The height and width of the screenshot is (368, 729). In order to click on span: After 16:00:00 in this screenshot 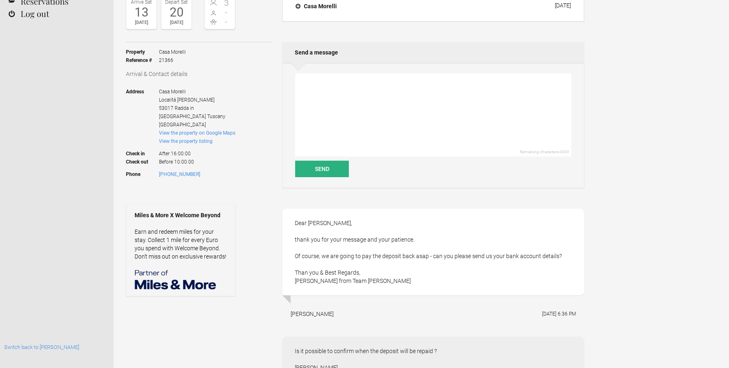, I will do `click(197, 151)`.